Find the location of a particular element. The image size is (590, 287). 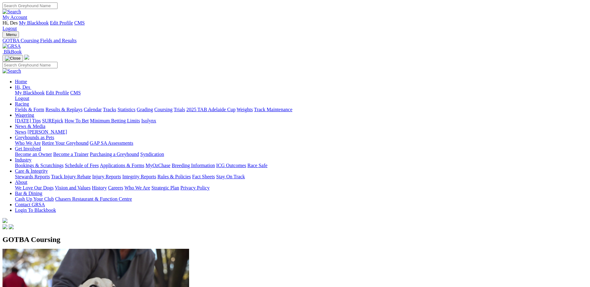

div: Care & Integrity is located at coordinates (301, 177).